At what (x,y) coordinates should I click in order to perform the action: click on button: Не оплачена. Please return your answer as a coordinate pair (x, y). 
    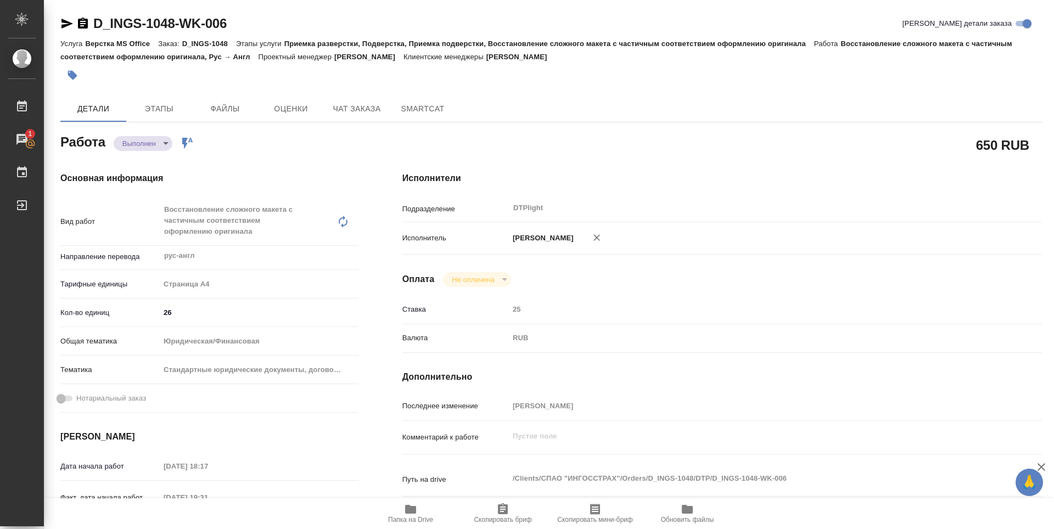
    Looking at the image, I should click on (473, 280).